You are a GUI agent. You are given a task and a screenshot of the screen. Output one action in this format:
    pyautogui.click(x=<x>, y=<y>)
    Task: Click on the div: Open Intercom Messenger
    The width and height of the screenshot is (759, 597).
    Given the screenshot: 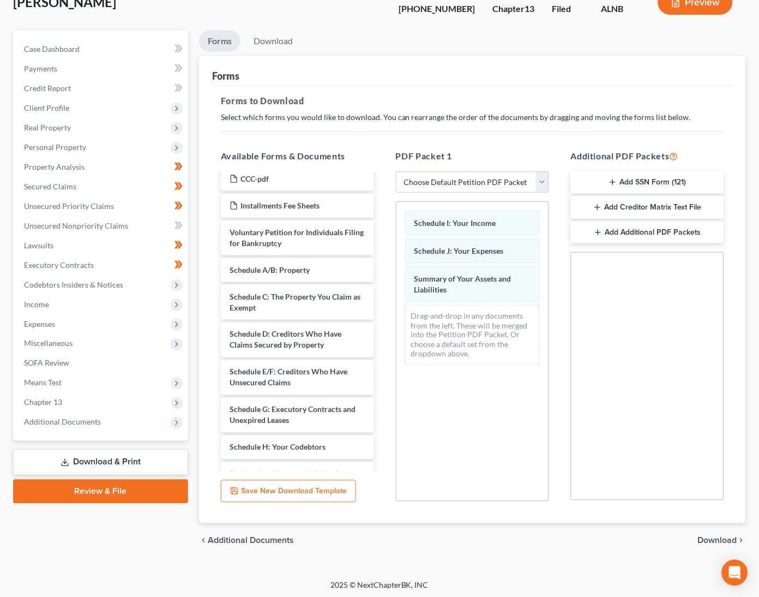 What is the action you would take?
    pyautogui.click(x=735, y=573)
    